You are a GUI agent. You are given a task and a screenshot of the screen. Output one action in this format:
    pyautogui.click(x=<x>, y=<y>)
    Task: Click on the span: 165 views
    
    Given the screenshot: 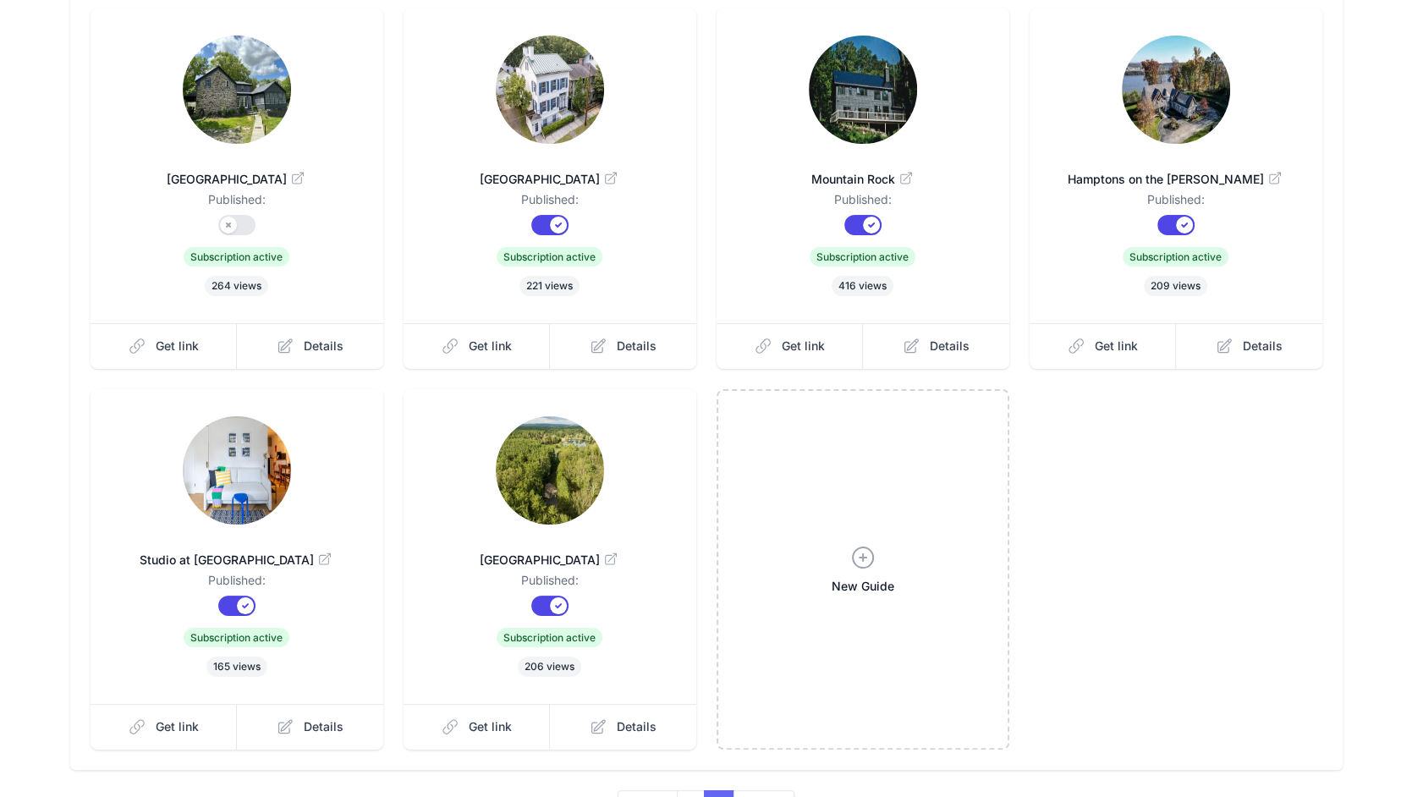 What is the action you would take?
    pyautogui.click(x=237, y=667)
    